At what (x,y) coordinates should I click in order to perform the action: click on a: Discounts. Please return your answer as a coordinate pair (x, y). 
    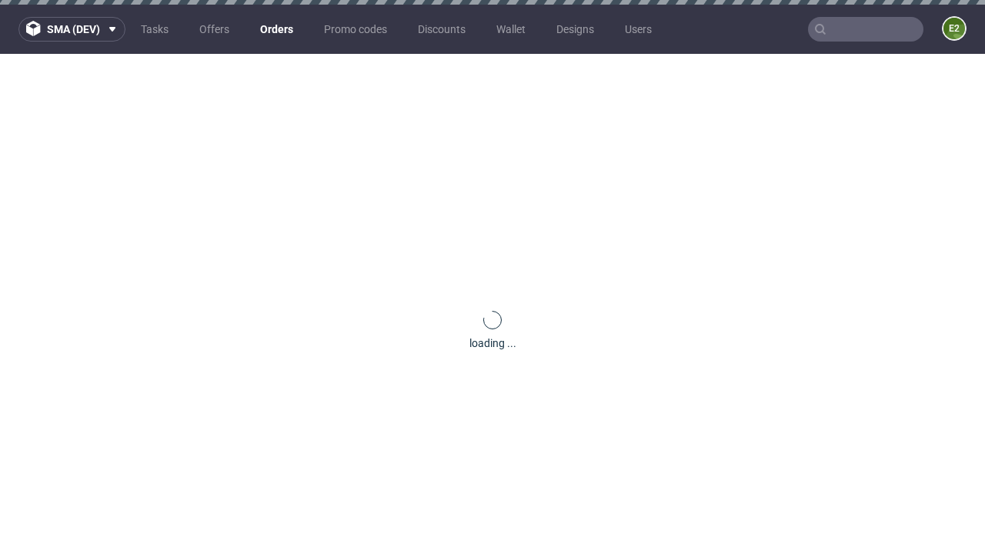
    Looking at the image, I should click on (442, 29).